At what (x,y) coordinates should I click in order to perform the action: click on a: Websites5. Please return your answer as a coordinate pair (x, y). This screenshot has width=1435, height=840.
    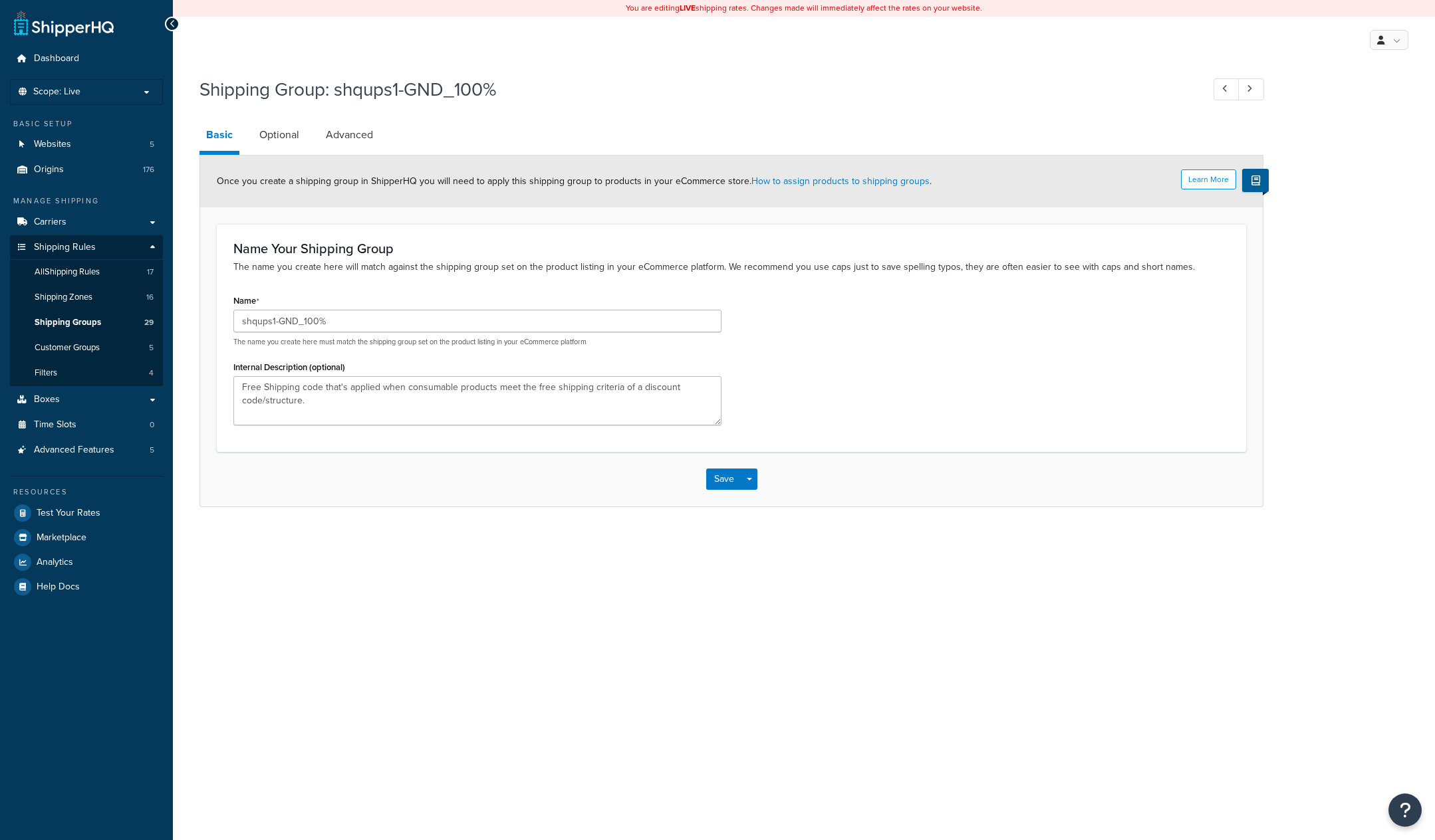
    Looking at the image, I should click on (86, 144).